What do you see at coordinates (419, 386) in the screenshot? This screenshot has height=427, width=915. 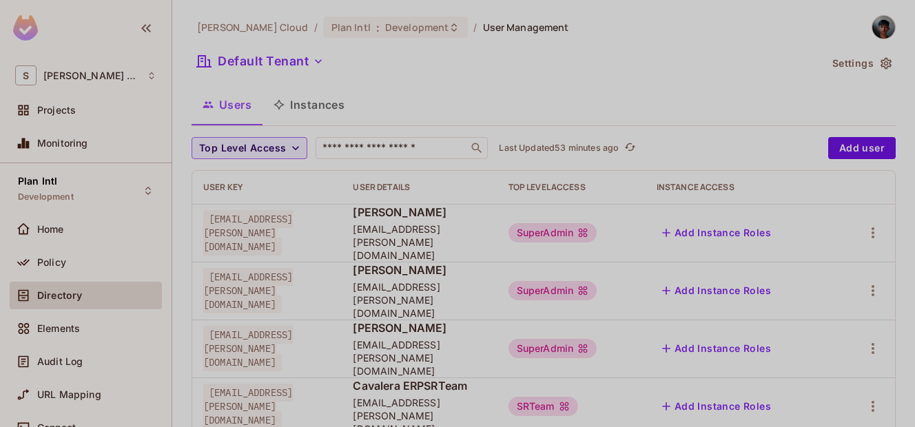 I see `span: Cavalera ERPSRTeam` at bounding box center [419, 386].